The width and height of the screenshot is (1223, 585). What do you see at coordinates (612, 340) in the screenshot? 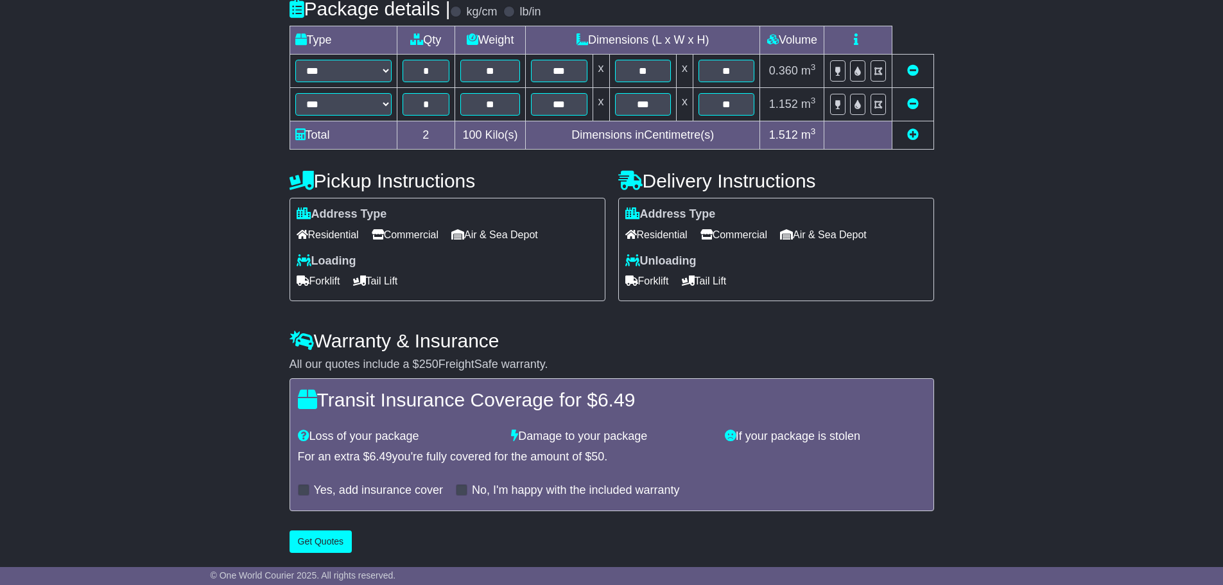
I see `h4: Warranty & Insurance` at bounding box center [612, 340].